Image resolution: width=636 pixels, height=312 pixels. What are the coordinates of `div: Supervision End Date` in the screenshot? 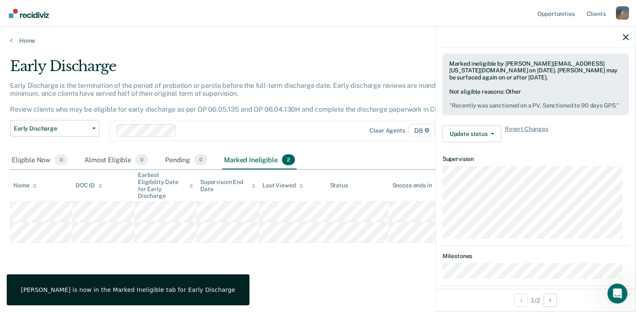 It's located at (228, 185).